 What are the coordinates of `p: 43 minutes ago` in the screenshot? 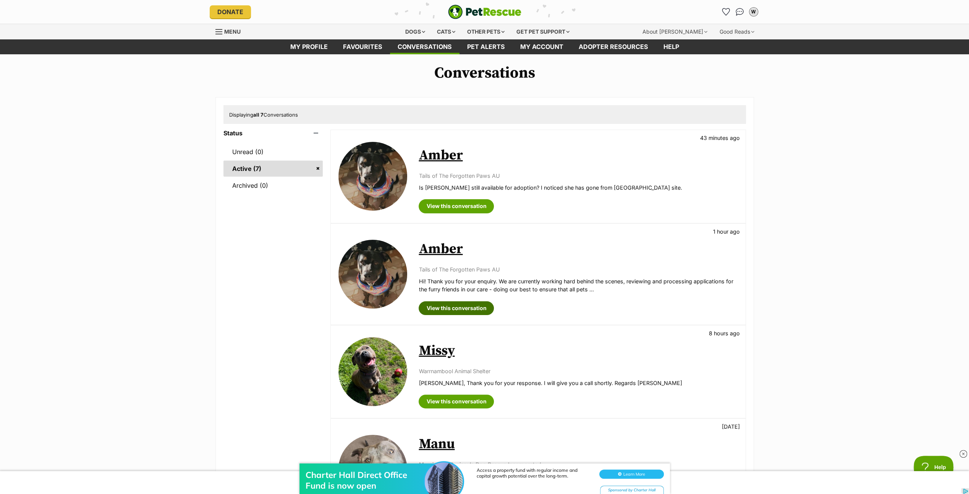 It's located at (720, 138).